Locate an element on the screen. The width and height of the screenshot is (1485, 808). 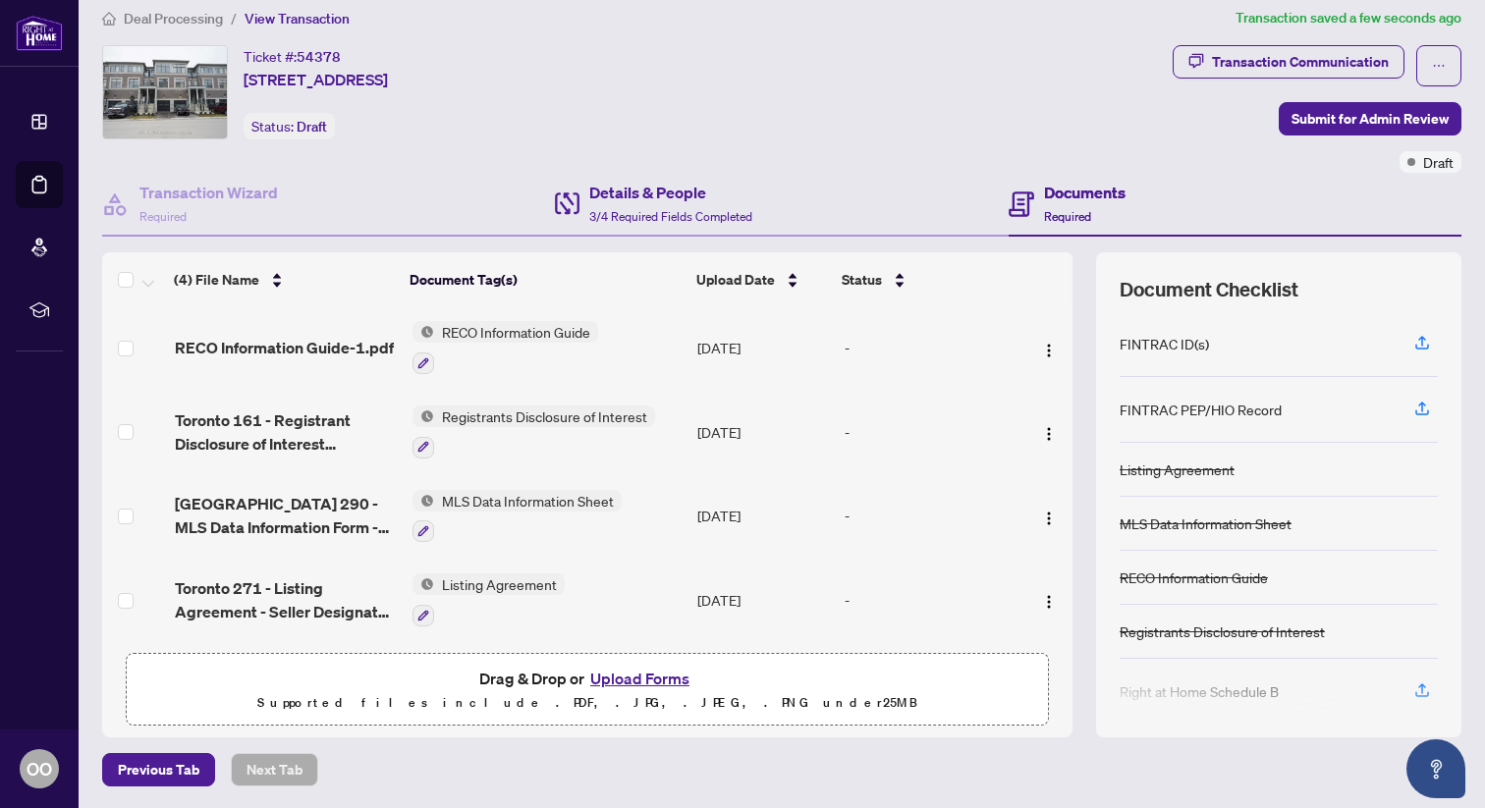
span: RECO Information Guide-1.pdf is located at coordinates (284, 348).